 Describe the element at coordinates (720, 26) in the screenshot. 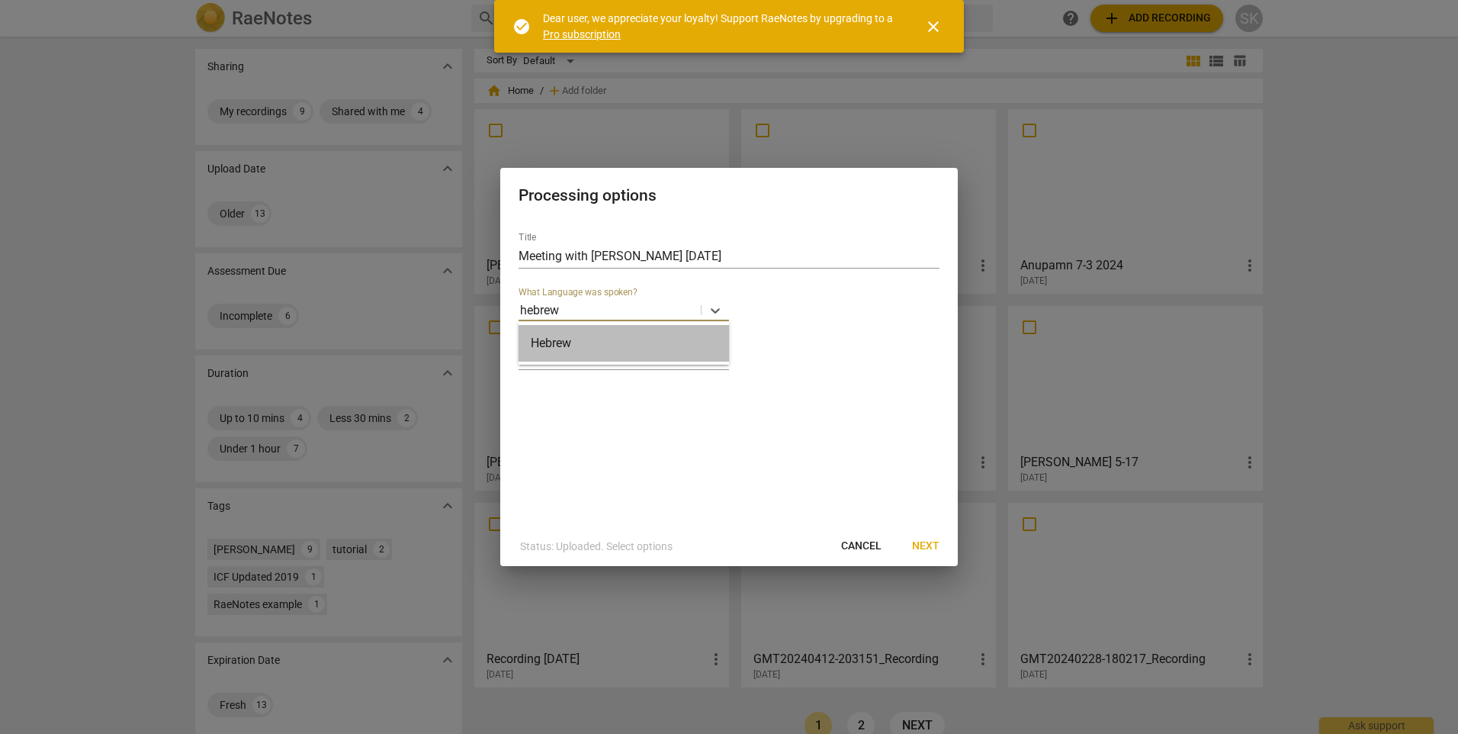

I see `div: Dear user, we appreciate your loyalty! Support RaeNotes by upgrading to a` at that location.